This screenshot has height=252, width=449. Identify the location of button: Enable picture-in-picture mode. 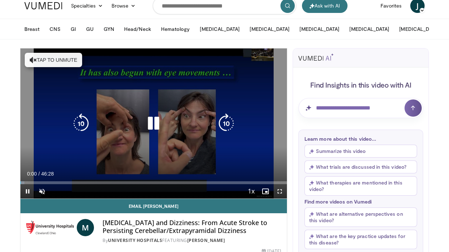
(265, 191).